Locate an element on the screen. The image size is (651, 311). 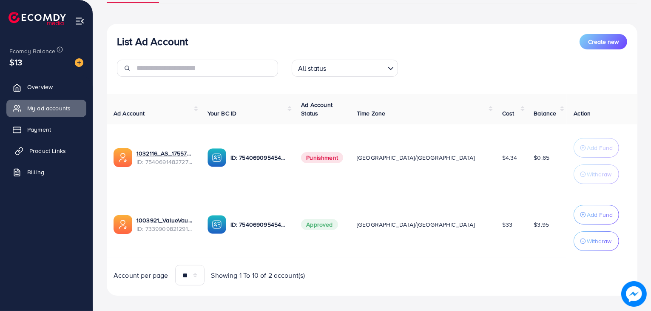
span: Action is located at coordinates (582, 113).